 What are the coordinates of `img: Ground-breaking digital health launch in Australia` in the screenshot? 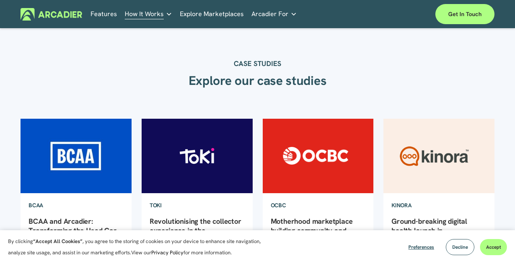 It's located at (439, 156).